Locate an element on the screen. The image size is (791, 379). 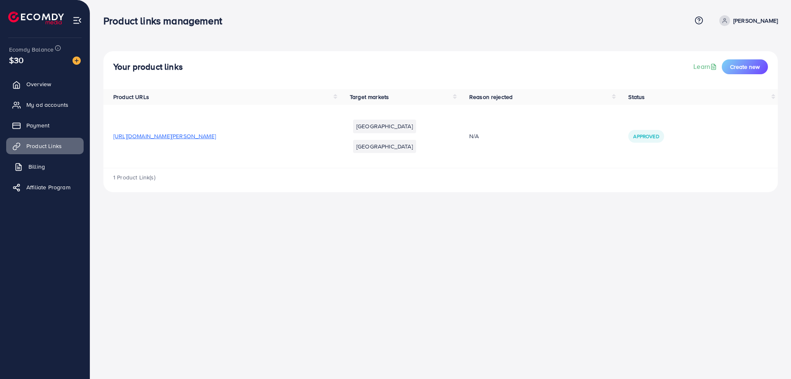
a: logo is located at coordinates (36, 18).